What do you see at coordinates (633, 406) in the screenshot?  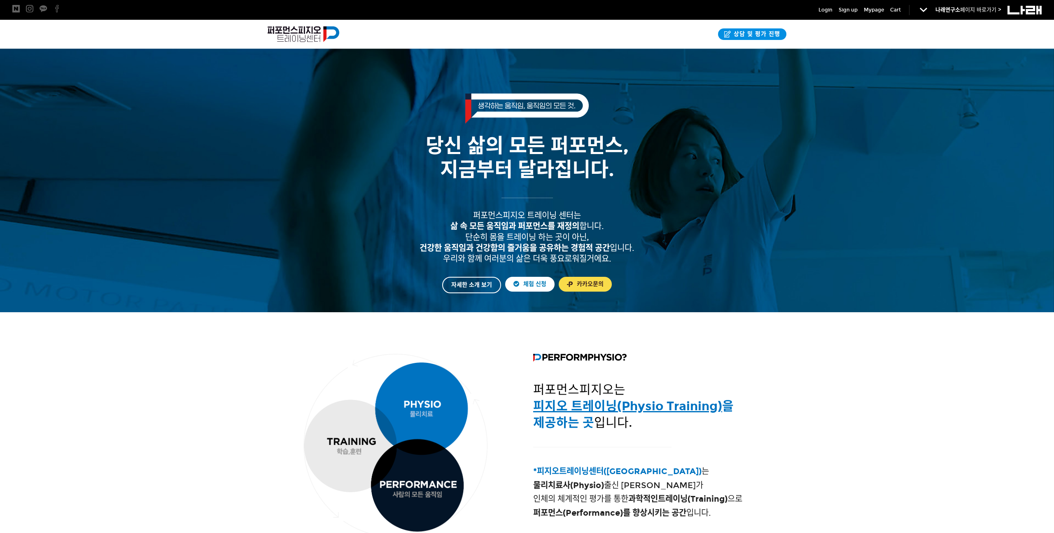 I see `span: 퍼포먼스피지오는` at bounding box center [633, 406].